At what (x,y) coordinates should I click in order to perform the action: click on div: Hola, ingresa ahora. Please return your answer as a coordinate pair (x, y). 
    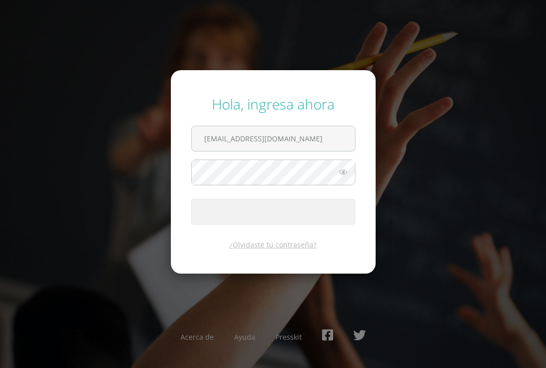
    Looking at the image, I should click on (273, 104).